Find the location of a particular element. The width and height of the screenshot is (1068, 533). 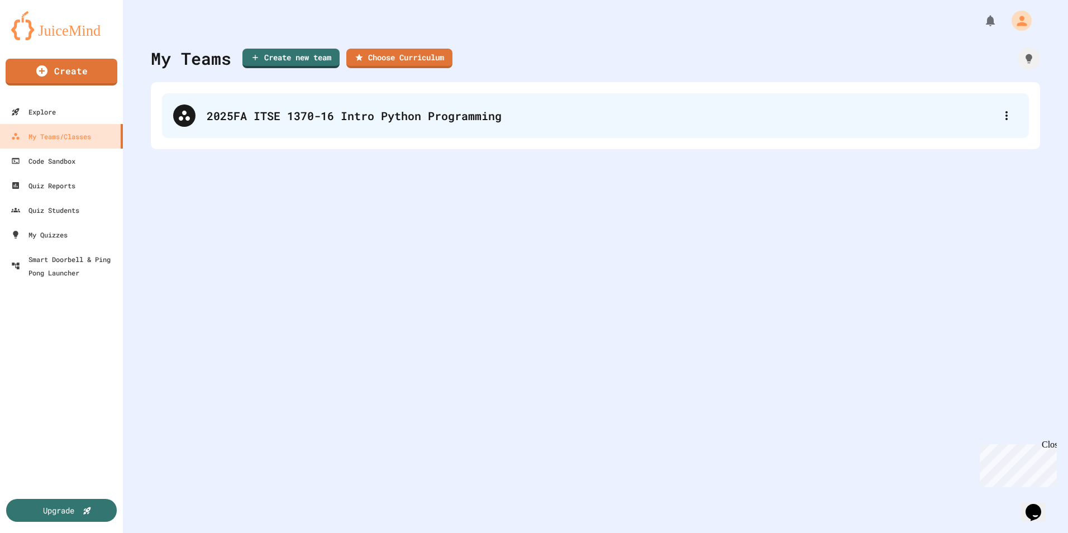

div: My Notifications is located at coordinates (981, 21).